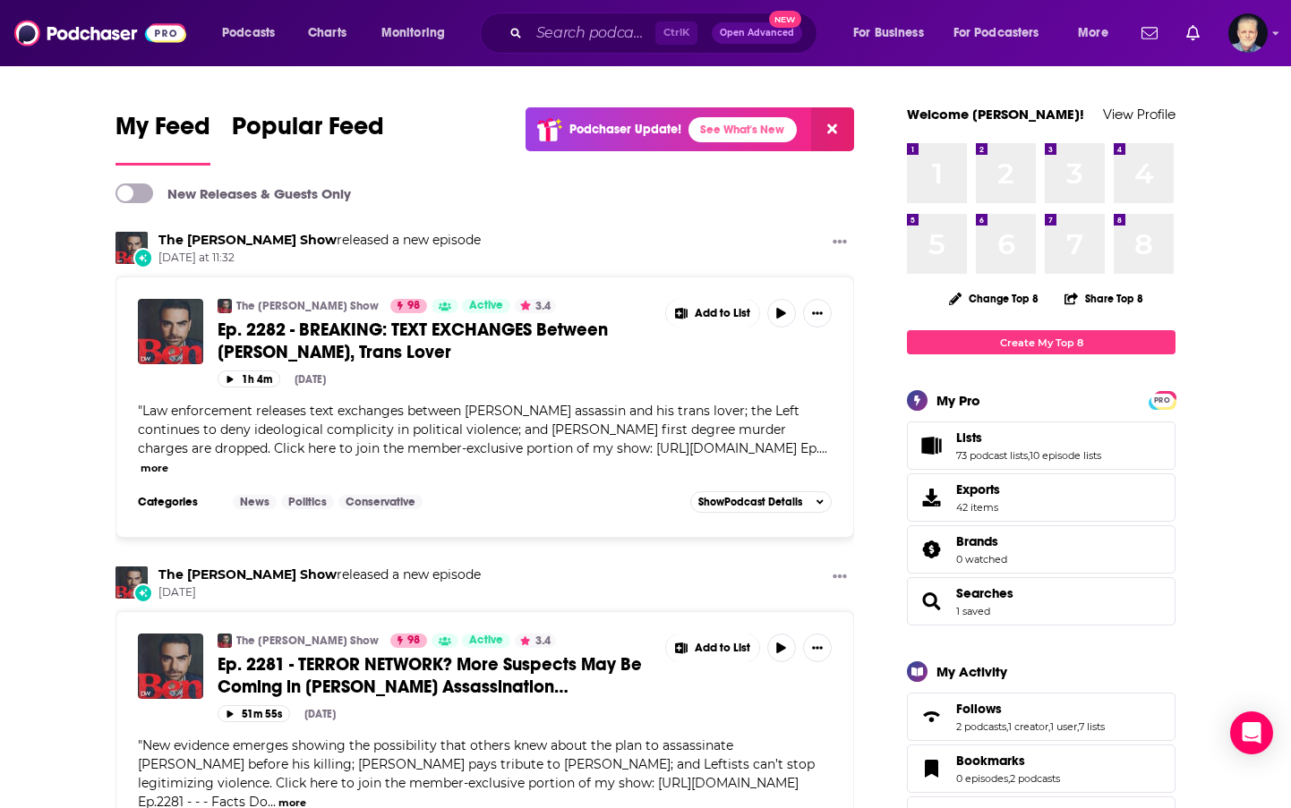 Image resolution: width=1291 pixels, height=808 pixels. What do you see at coordinates (756, 33) in the screenshot?
I see `span: Open Advanced` at bounding box center [756, 33].